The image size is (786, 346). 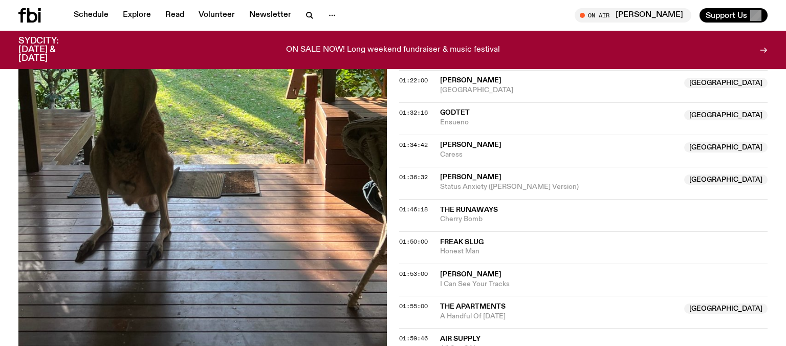 What do you see at coordinates (455, 113) in the screenshot?
I see `span: Godtet` at bounding box center [455, 113].